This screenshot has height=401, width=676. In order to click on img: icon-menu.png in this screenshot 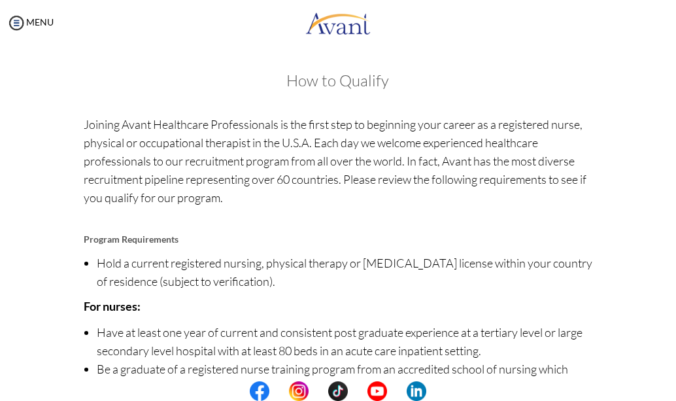, I will do `click(16, 23)`.